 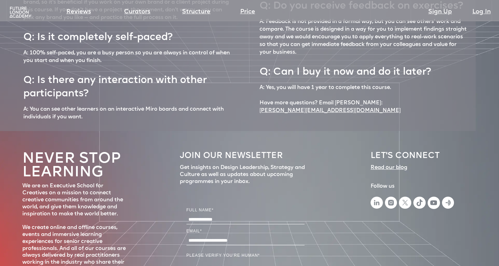 What do you see at coordinates (137, 12) in the screenshot?
I see `a: Curators` at bounding box center [137, 12].